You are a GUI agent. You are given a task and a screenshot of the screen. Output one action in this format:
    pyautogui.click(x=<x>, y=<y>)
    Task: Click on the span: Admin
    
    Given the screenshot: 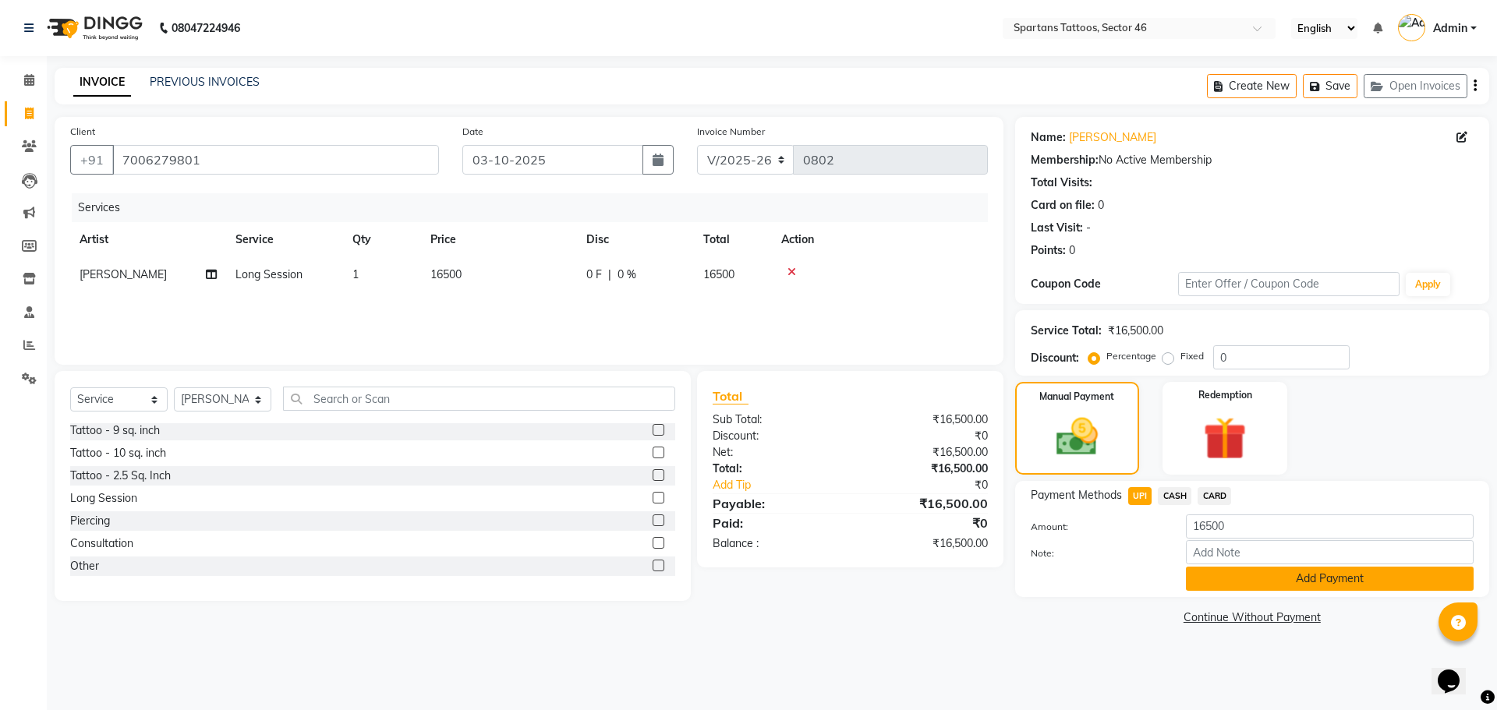 What is the action you would take?
    pyautogui.click(x=1451, y=28)
    